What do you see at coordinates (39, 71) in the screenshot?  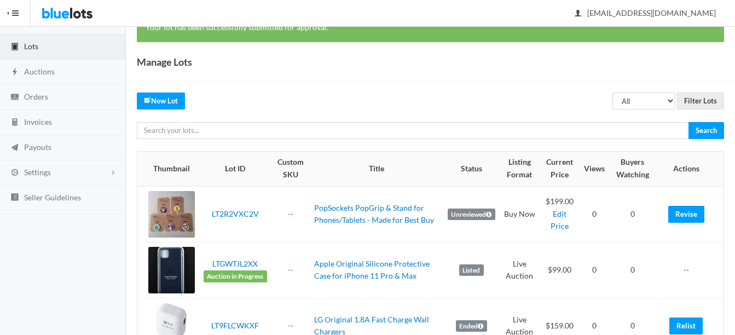 I see `span: Auctions` at bounding box center [39, 71].